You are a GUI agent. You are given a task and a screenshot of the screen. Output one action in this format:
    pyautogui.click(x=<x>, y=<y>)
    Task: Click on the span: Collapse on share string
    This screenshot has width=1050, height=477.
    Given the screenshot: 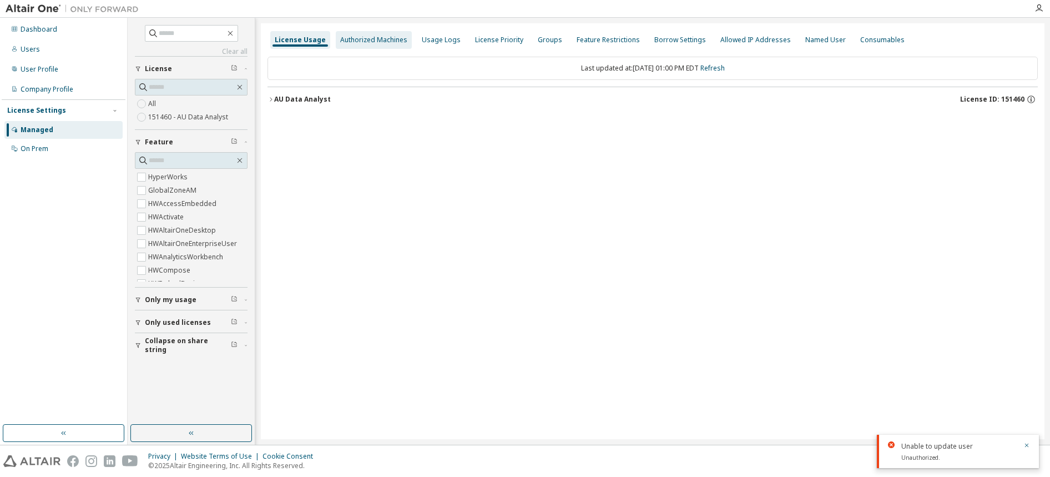 What is the action you would take?
    pyautogui.click(x=188, y=345)
    